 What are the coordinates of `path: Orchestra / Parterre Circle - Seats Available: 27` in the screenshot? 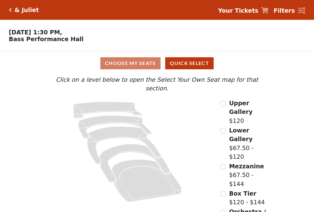 It's located at (147, 180).